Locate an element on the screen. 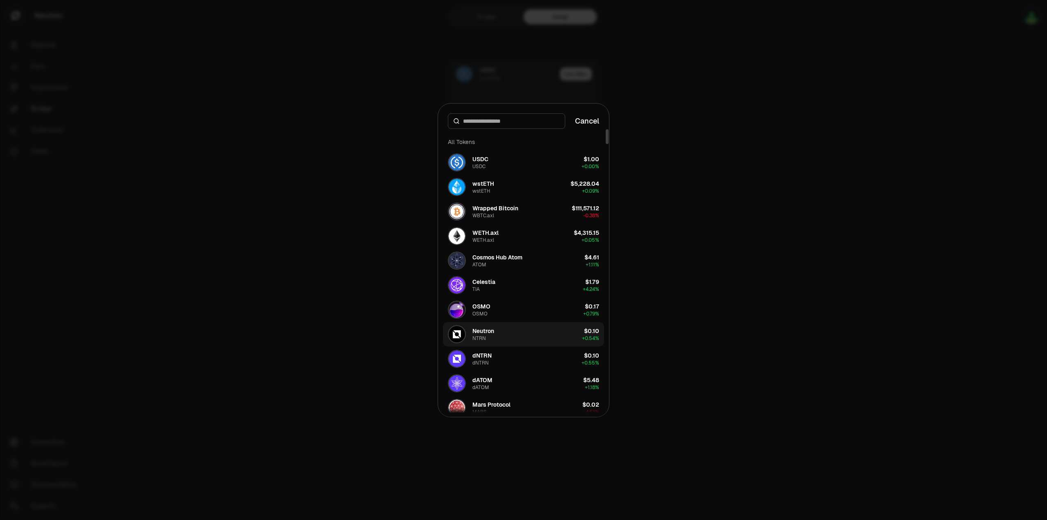  div: Wrapped Bitcoin is located at coordinates (495, 208).